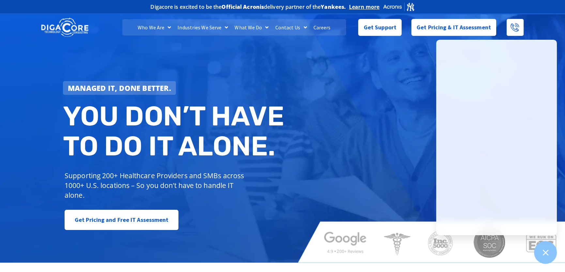 The height and width of the screenshot is (272, 565). Describe the element at coordinates (121, 220) in the screenshot. I see `span: Get Pricing and Free IT Assessment` at that location.